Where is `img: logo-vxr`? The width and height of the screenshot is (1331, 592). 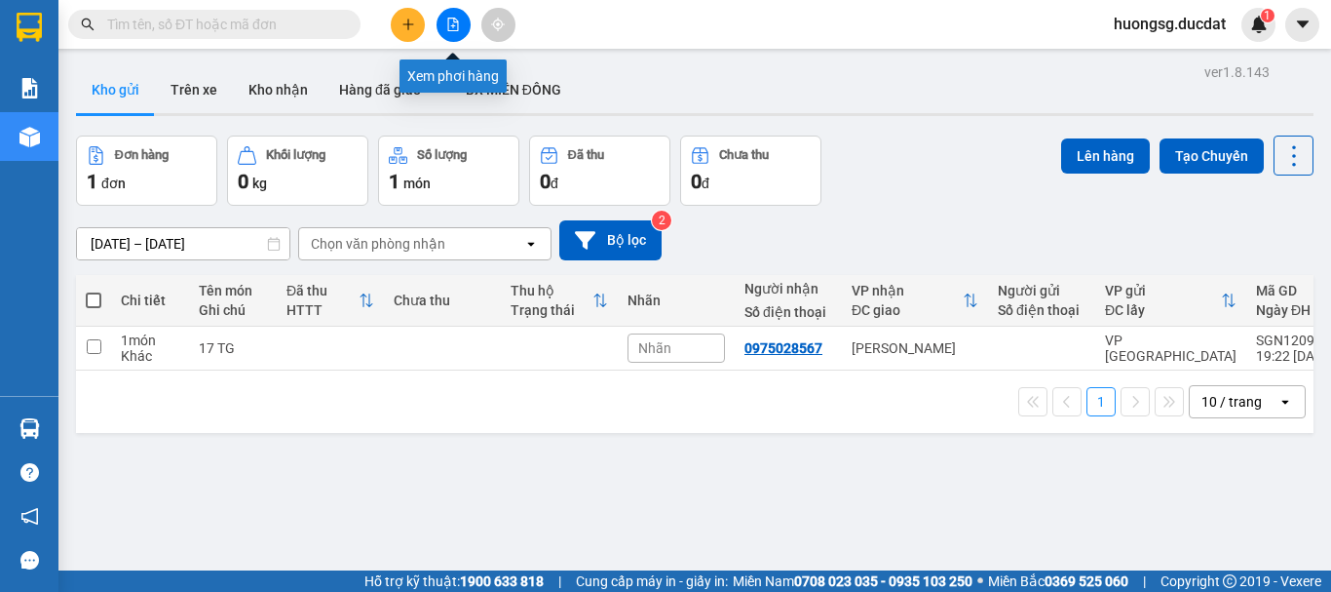 img: logo-vxr is located at coordinates (29, 27).